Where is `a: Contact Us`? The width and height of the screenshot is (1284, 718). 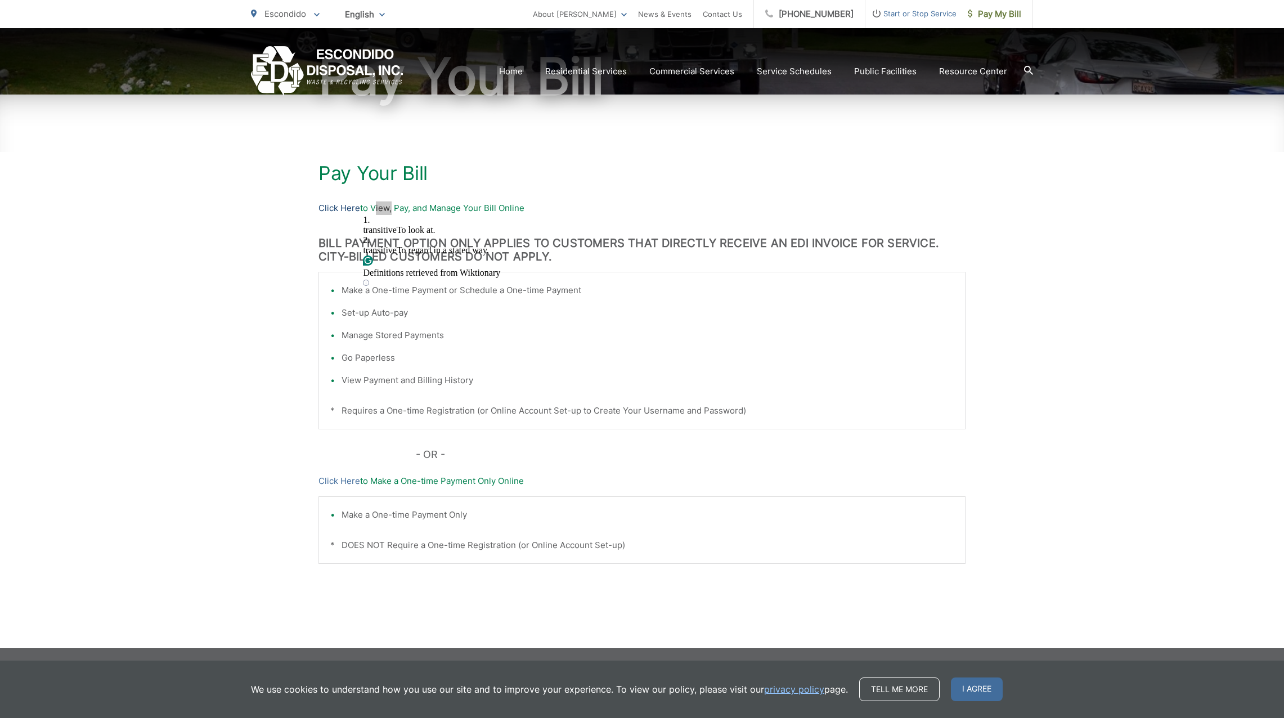
a: Contact Us is located at coordinates (723, 14).